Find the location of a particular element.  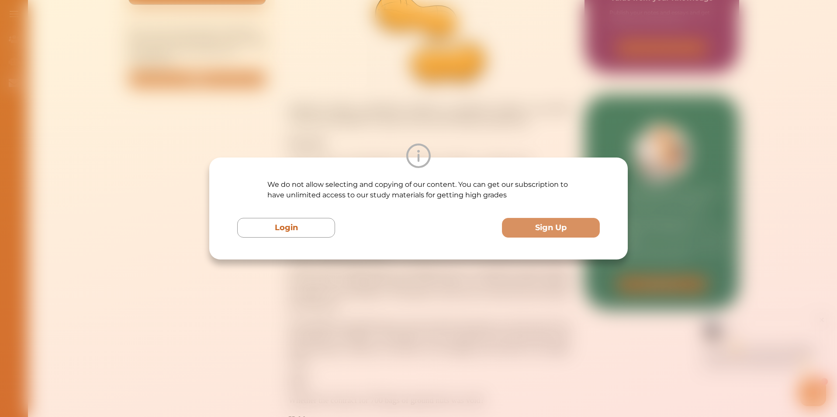

i: 1 is located at coordinates (197, 68).